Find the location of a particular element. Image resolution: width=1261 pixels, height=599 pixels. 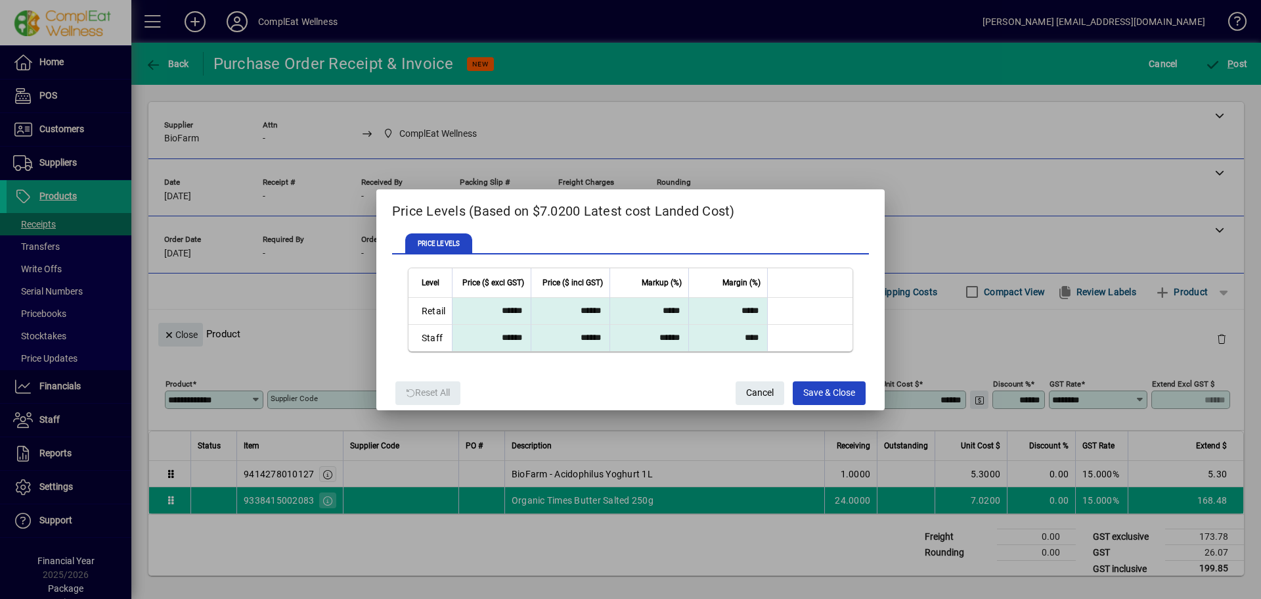

h2: Price Levels (Based on $7.0200 Latest cost Landed Cost) is located at coordinates (631, 208).